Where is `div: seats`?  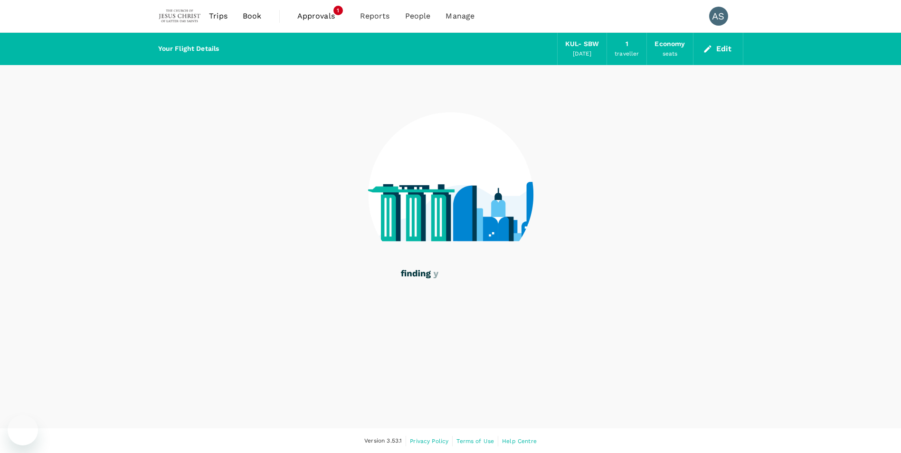
div: seats is located at coordinates (670, 54).